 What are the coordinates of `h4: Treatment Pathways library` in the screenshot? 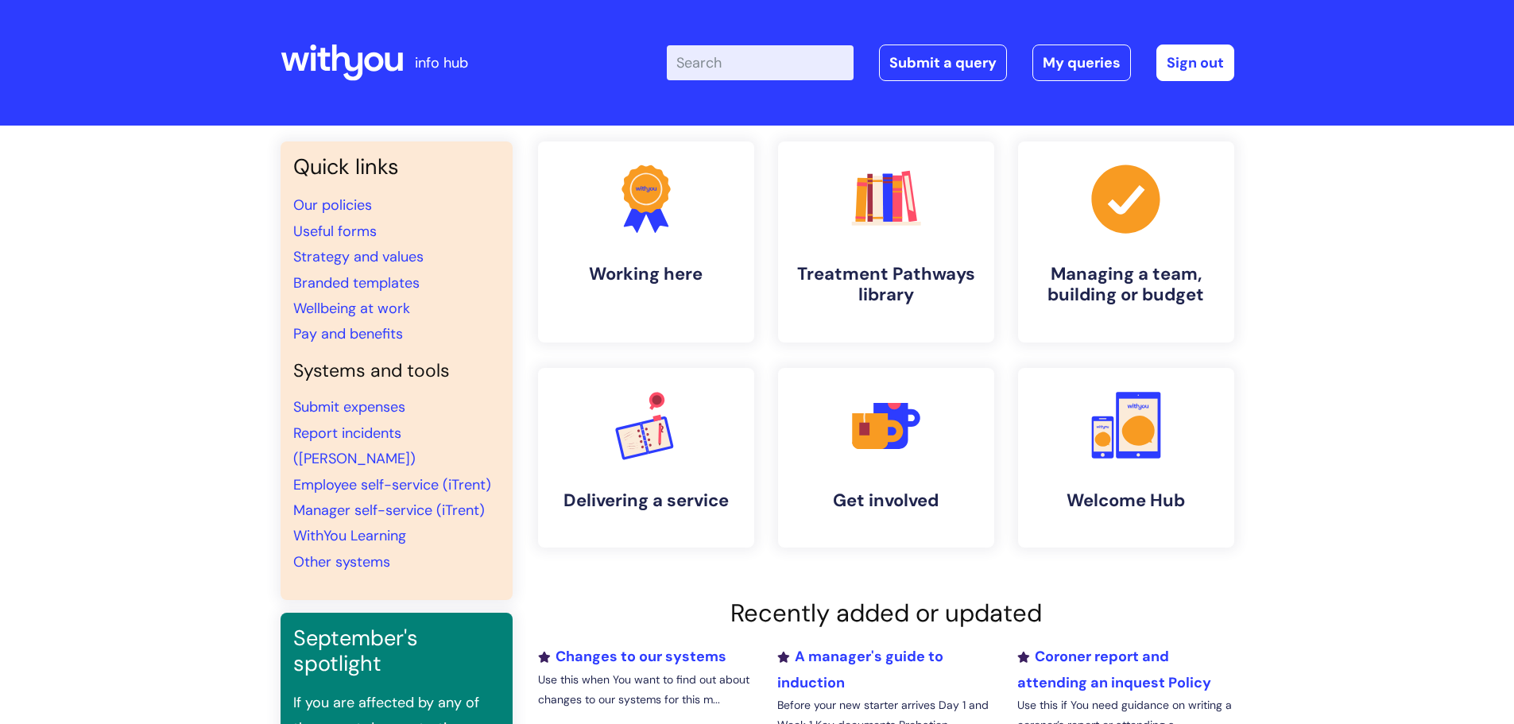 It's located at (886, 284).